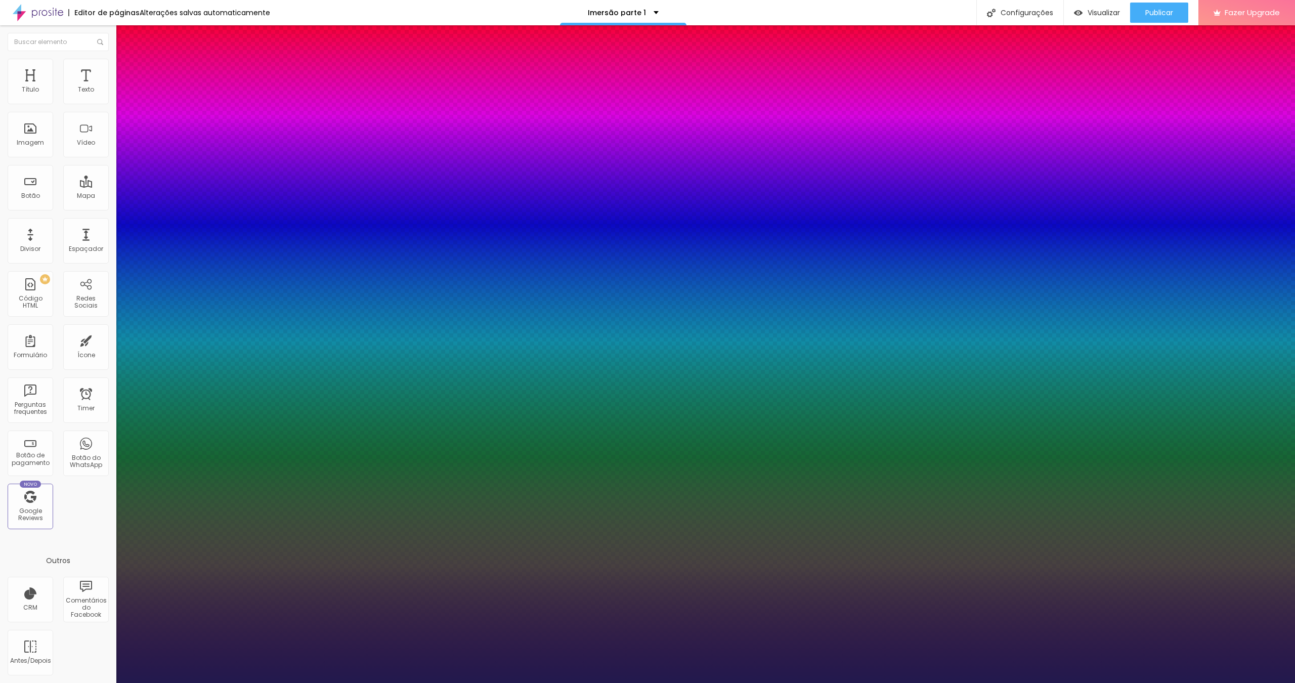 The height and width of the screenshot is (683, 1295). Describe the element at coordinates (1159, 13) in the screenshot. I see `button: Publicar` at that location.